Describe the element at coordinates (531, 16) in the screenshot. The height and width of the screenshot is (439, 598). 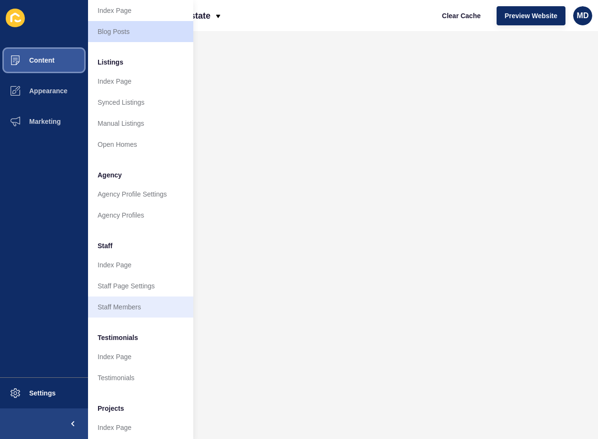
I see `button: Preview Website` at that location.